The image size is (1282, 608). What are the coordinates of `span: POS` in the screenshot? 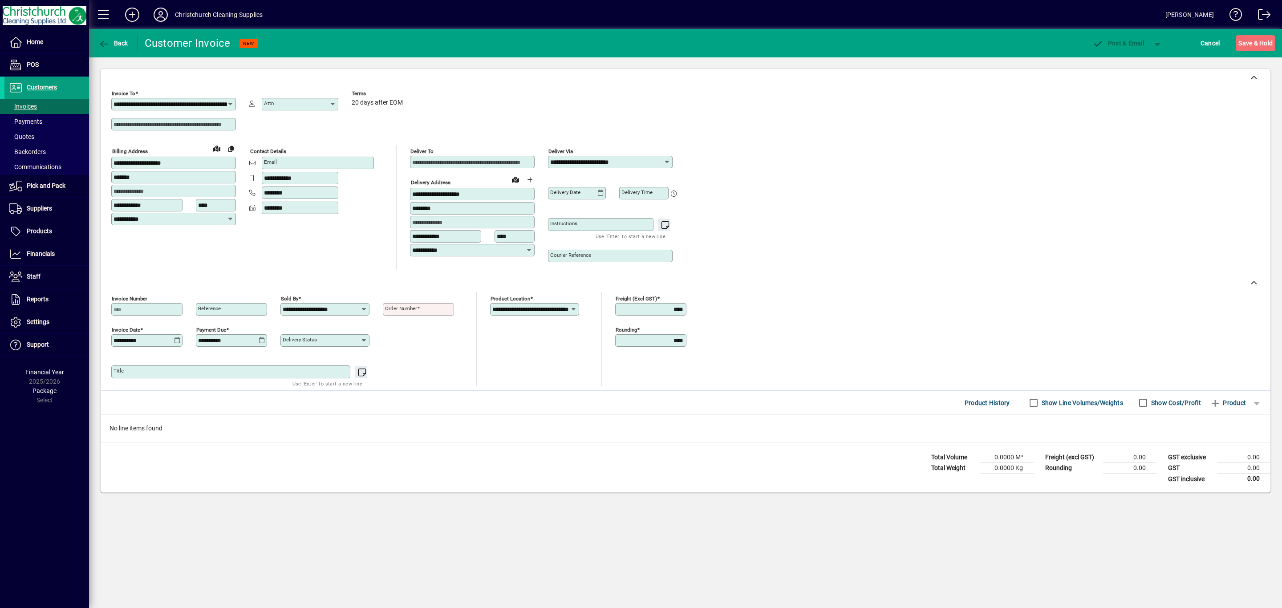 It's located at (33, 65).